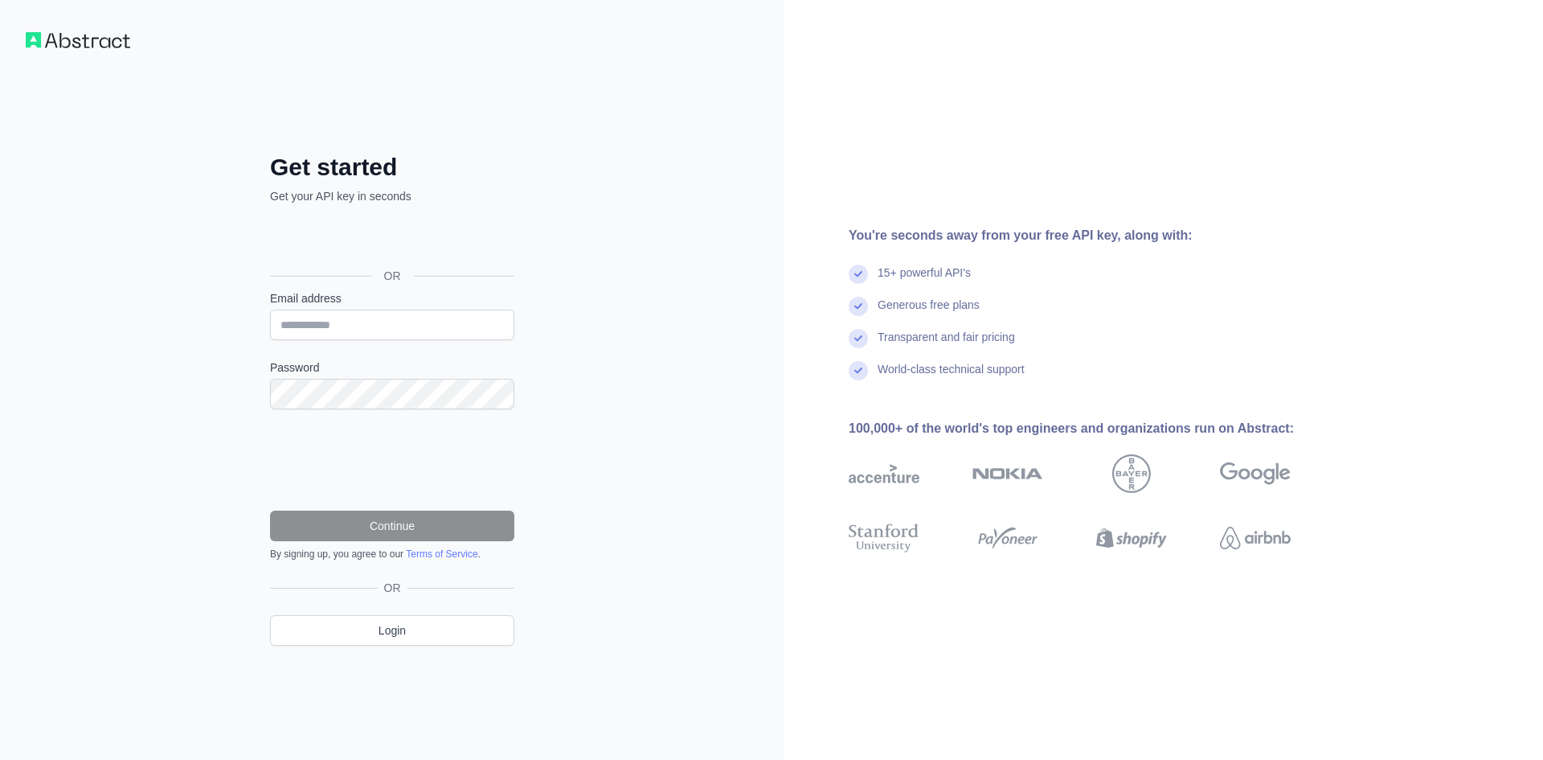  Describe the element at coordinates (392, 554) in the screenshot. I see `div: By signing up, you agree to our .` at that location.